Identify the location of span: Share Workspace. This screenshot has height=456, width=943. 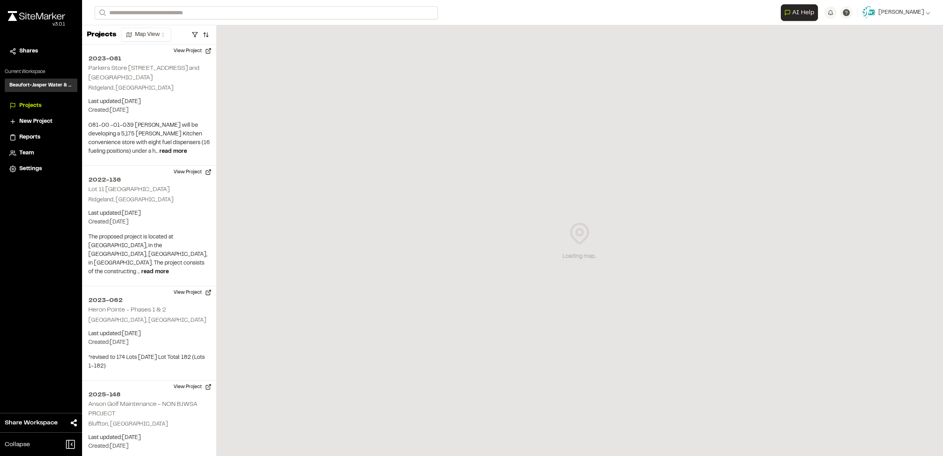
(31, 422).